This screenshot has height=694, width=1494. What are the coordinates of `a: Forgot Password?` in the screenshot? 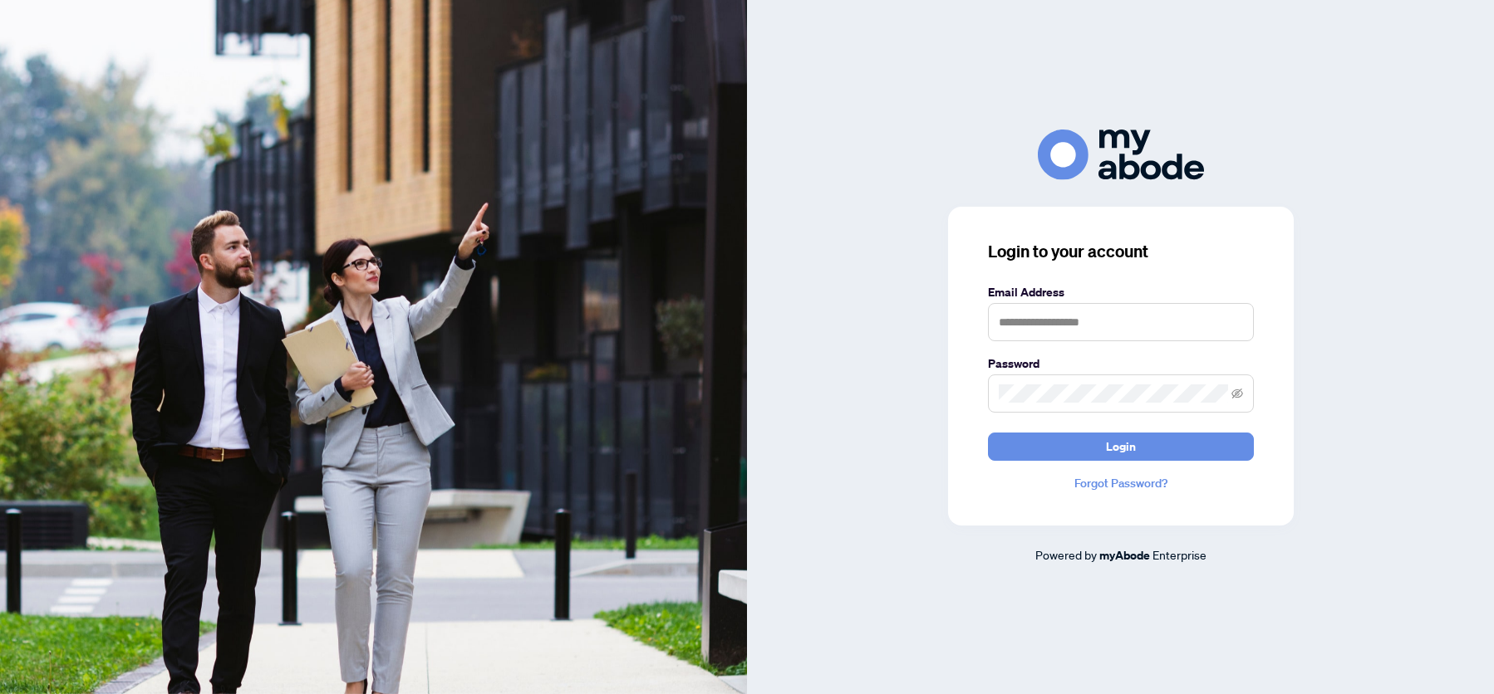 It's located at (1121, 483).